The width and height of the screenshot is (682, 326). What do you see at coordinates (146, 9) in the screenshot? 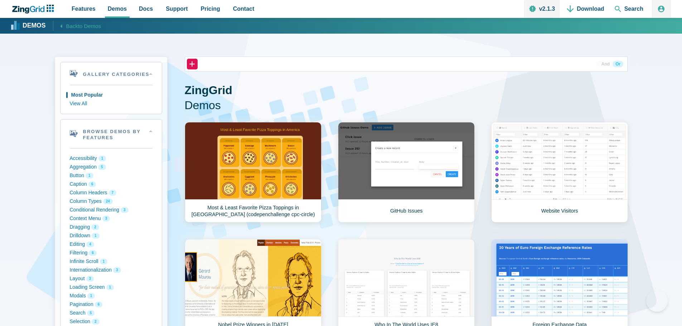
I see `span: Docs` at bounding box center [146, 9].